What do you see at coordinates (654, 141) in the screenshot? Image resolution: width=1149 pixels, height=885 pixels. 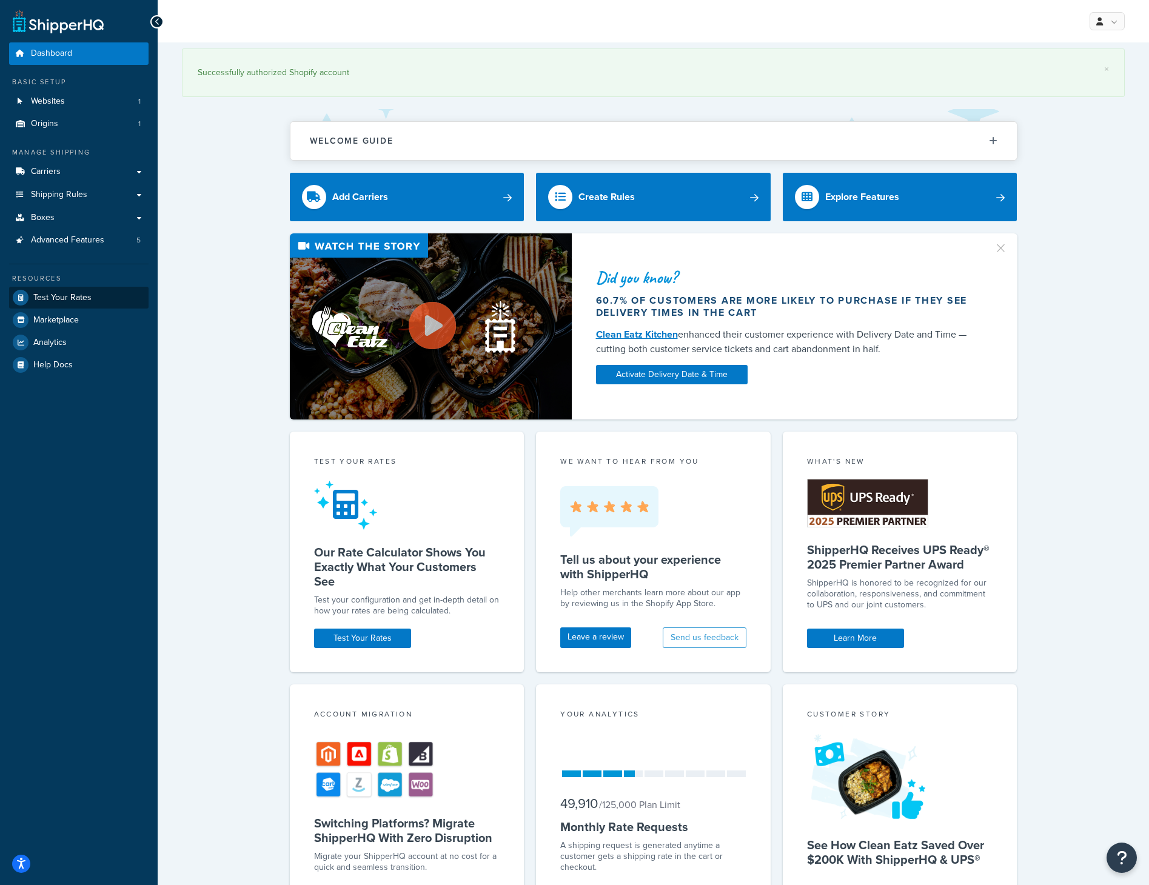 I see `button: Welcome Guide` at bounding box center [654, 141].